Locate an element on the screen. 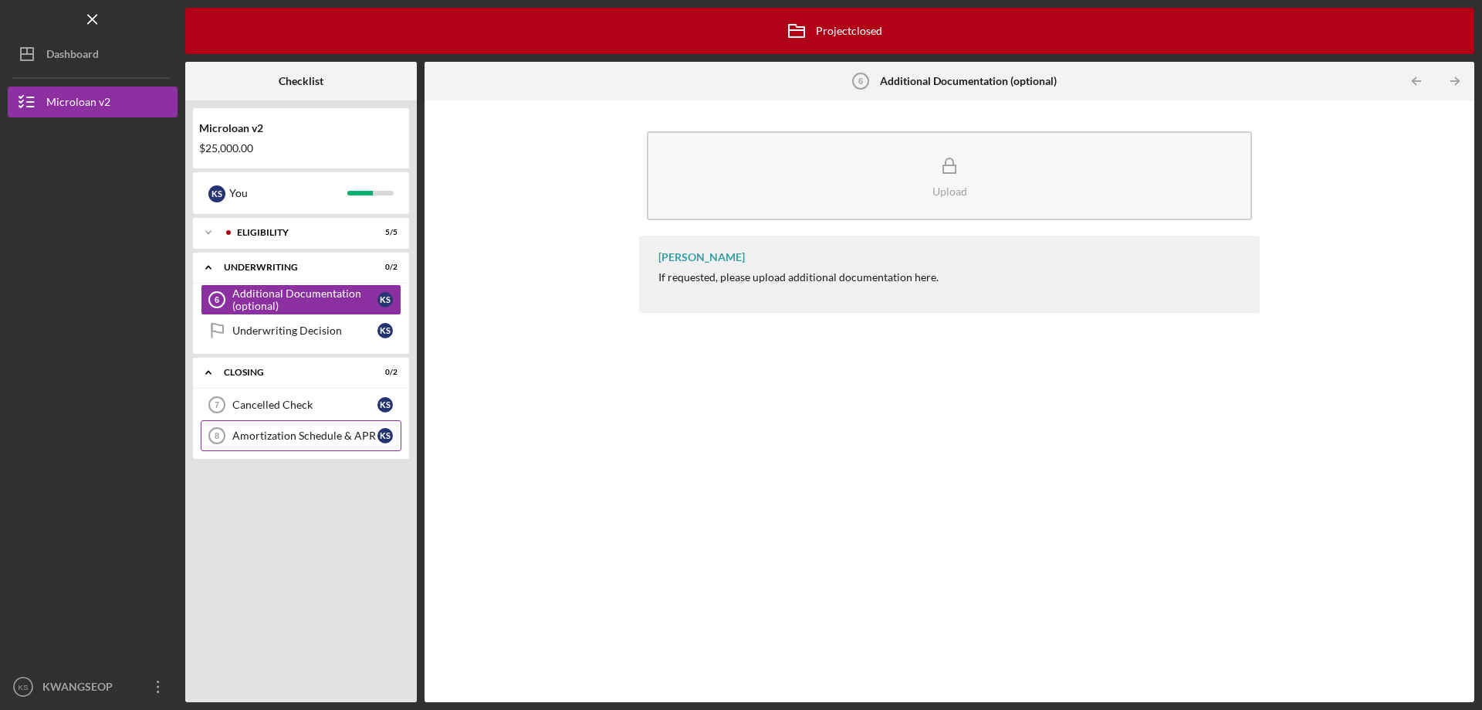  div: $25,000.00 is located at coordinates (301, 148).